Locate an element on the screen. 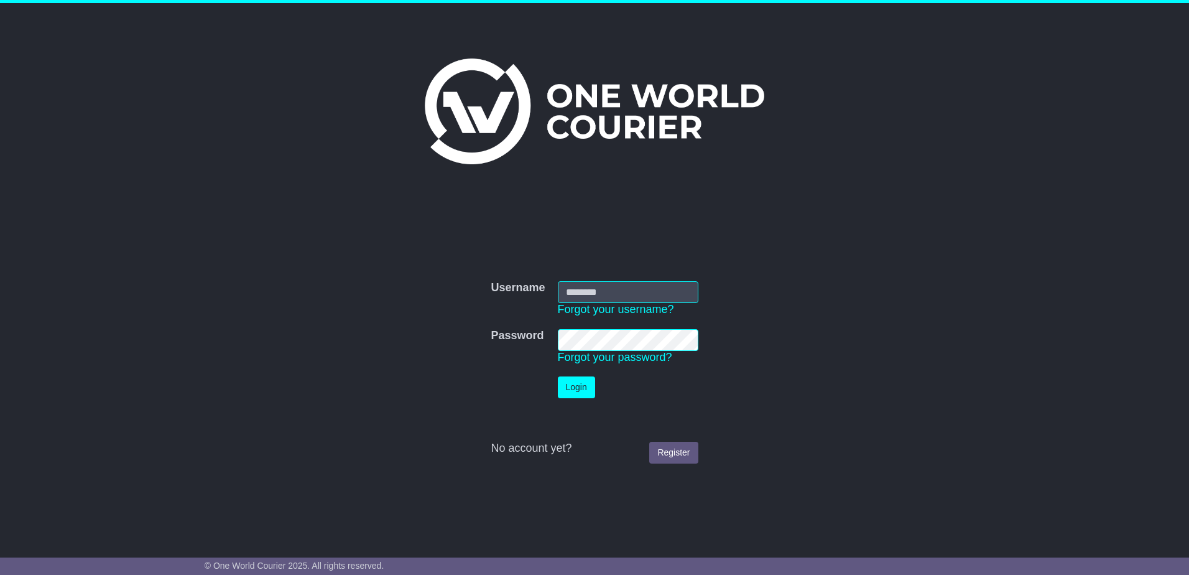 The image size is (1189, 575). label: Password is located at coordinates (517, 336).